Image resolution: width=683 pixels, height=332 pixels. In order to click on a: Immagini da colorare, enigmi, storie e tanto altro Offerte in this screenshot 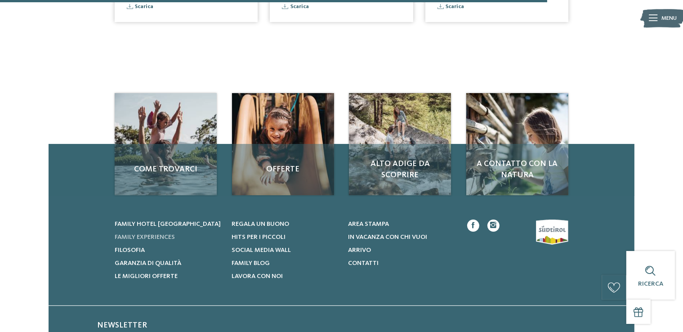, I will do `click(283, 144)`.